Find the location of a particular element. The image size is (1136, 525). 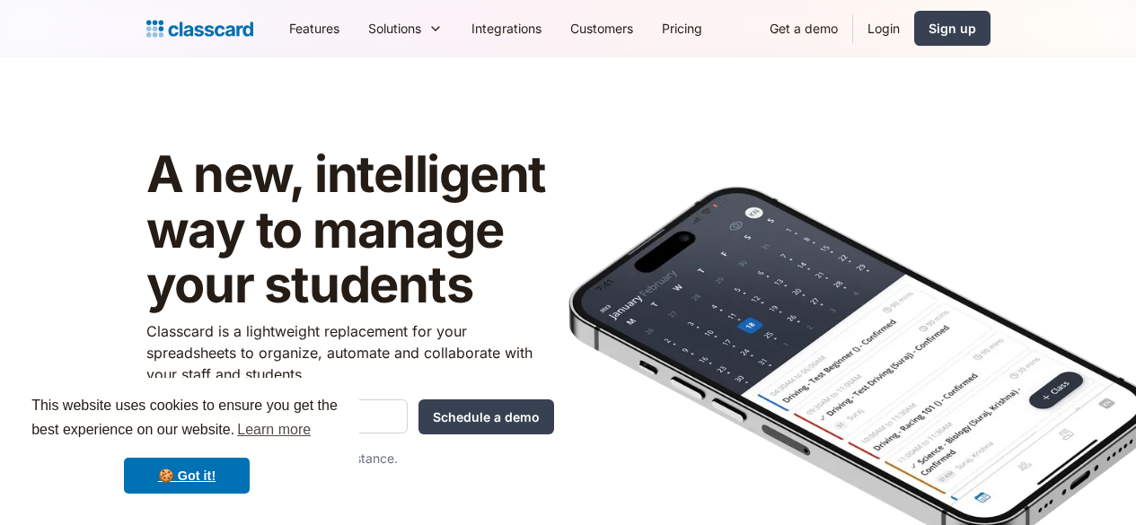

a: Features is located at coordinates (314, 28).